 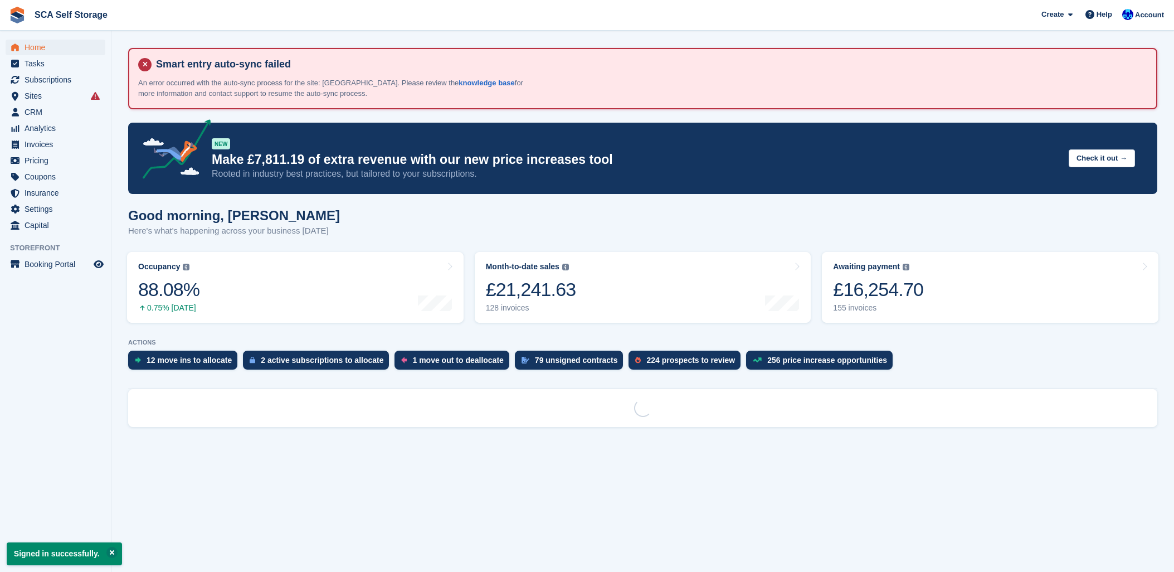 What do you see at coordinates (58, 112) in the screenshot?
I see `span: CRM` at bounding box center [58, 112].